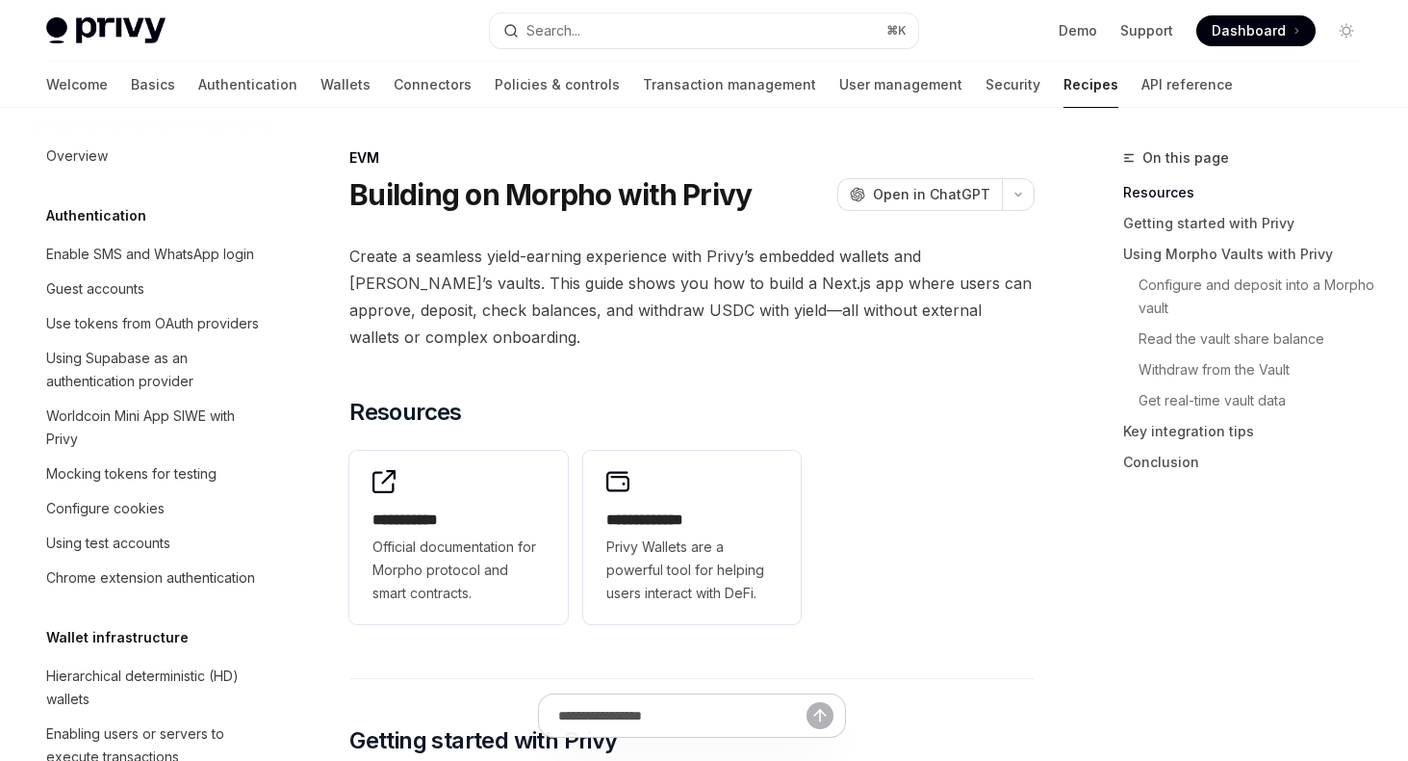 Image resolution: width=1408 pixels, height=761 pixels. What do you see at coordinates (1091, 85) in the screenshot?
I see `a: Recipes` at bounding box center [1091, 85].